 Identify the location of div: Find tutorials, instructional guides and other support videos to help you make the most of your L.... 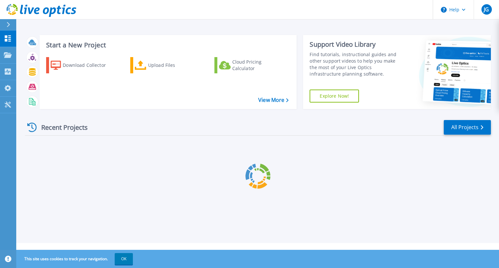
(357, 64).